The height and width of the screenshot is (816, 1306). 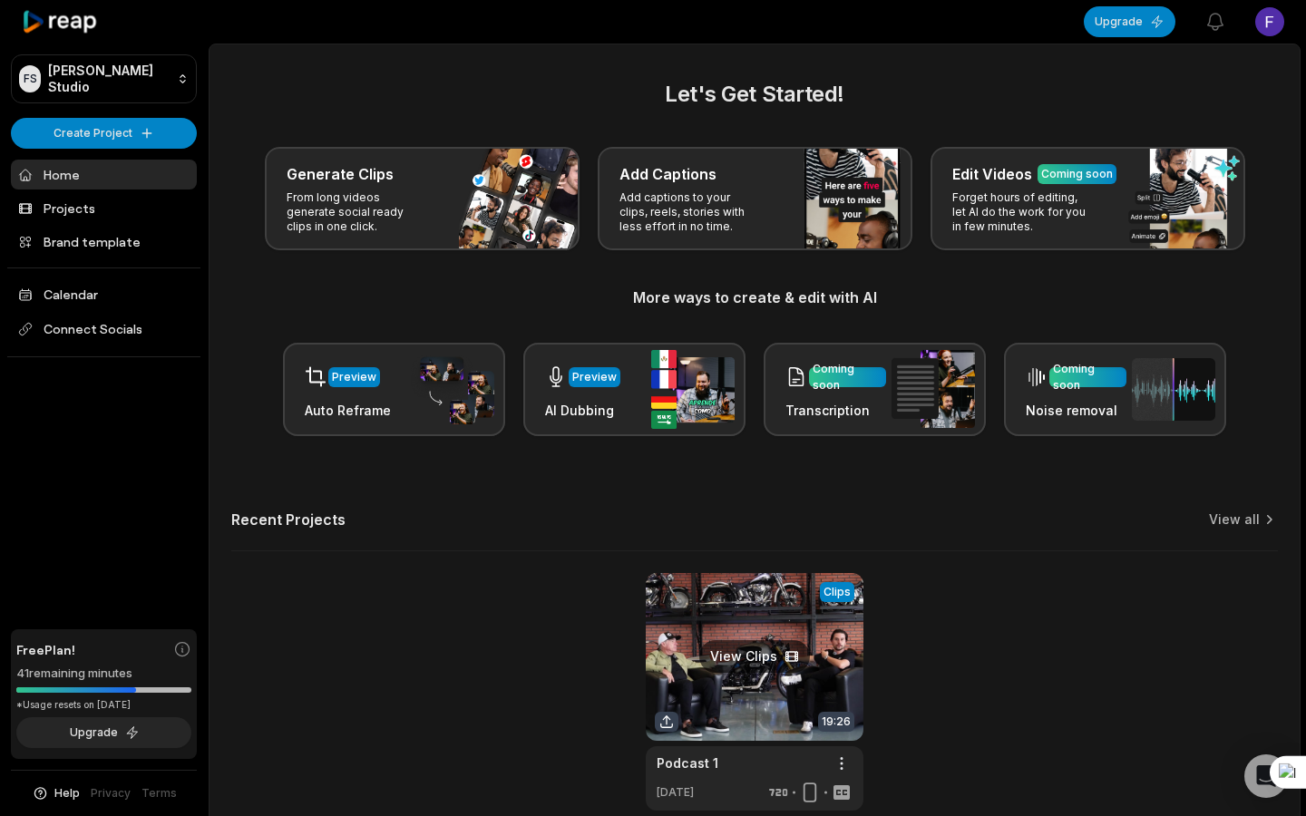 I want to click on a: Podcast 1, so click(x=688, y=763).